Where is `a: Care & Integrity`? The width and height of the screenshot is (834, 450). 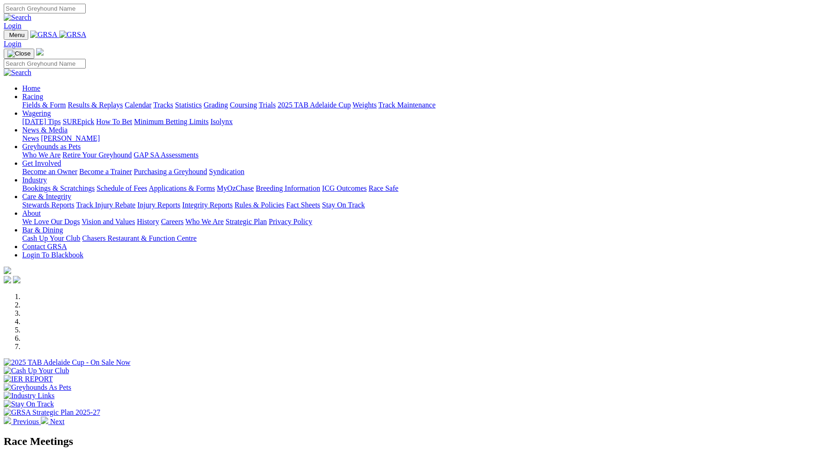
a: Care & Integrity is located at coordinates (47, 196).